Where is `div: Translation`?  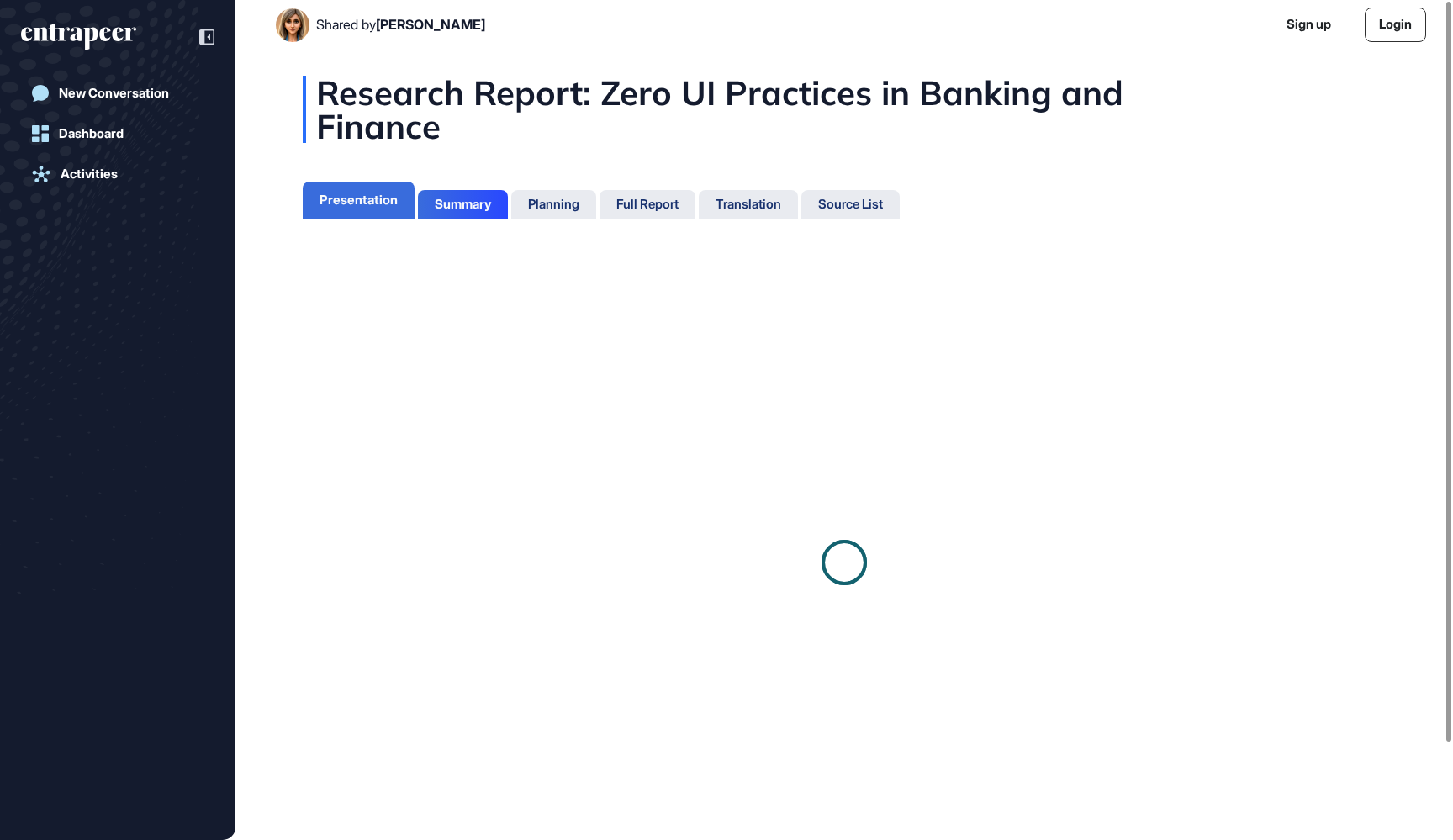 div: Translation is located at coordinates (748, 204).